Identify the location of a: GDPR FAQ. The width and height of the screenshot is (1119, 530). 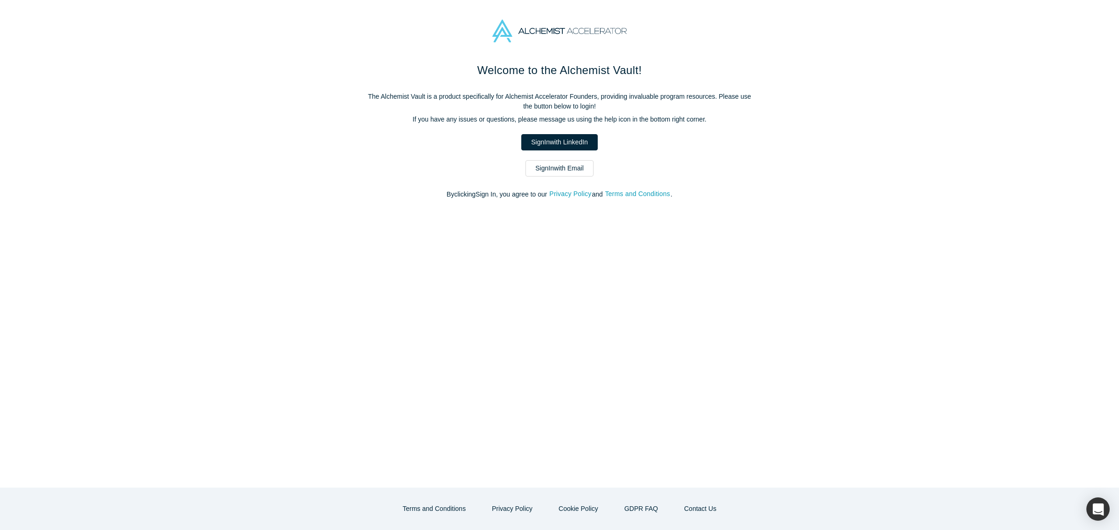
(641, 509).